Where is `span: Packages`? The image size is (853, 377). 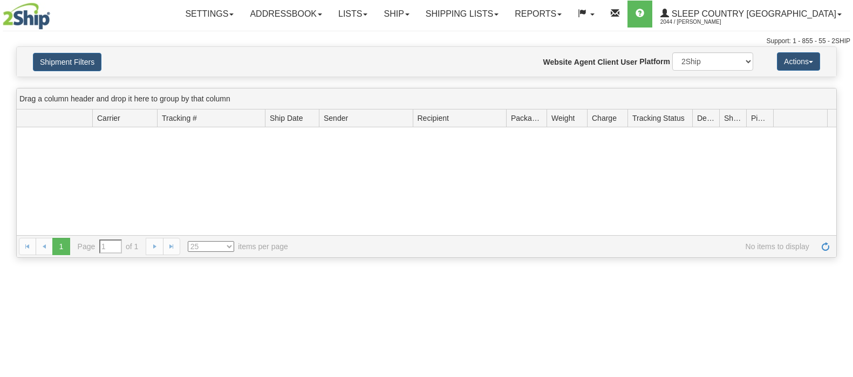 span: Packages is located at coordinates (527, 118).